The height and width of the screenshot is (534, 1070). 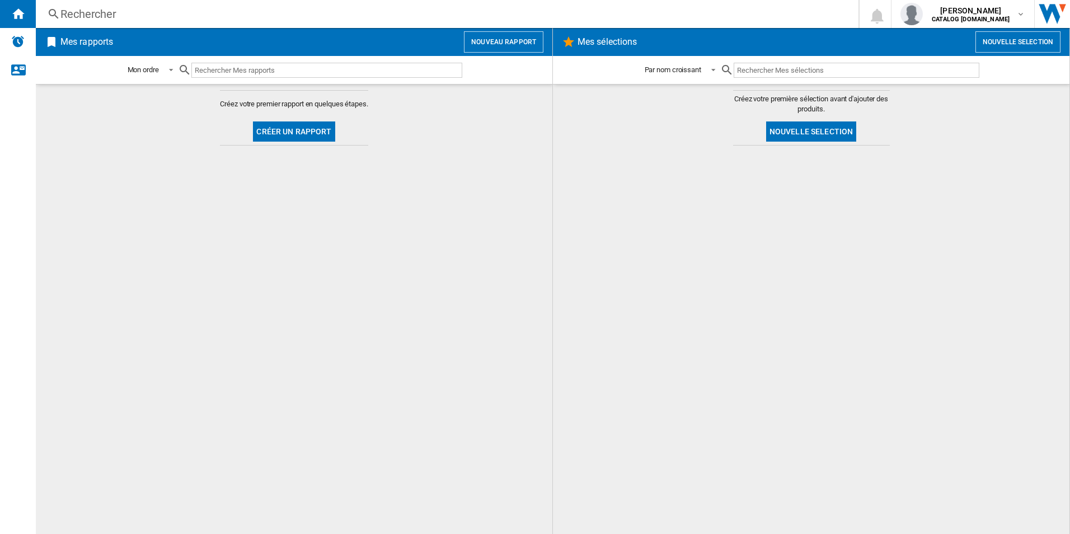 What do you see at coordinates (672, 69) in the screenshot?
I see `div: Par nom croissant` at bounding box center [672, 69].